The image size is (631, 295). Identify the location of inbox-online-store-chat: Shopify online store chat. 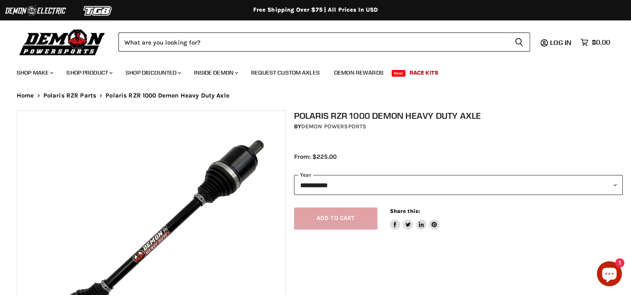
(609, 275).